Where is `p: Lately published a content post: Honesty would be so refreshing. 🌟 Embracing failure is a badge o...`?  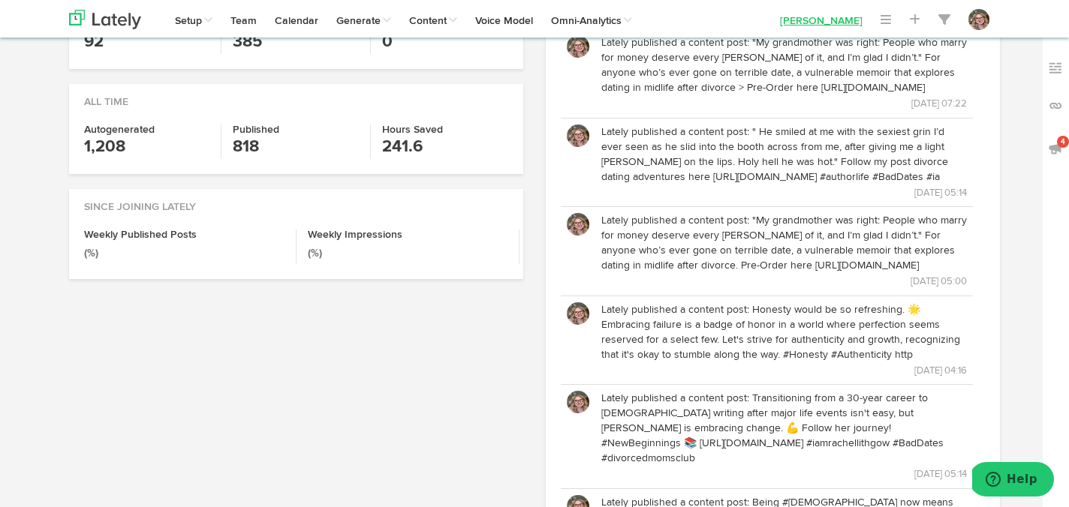
p: Lately published a content post: Honesty would be so refreshing. 🌟 Embracing failure is a badge o... is located at coordinates (783, 332).